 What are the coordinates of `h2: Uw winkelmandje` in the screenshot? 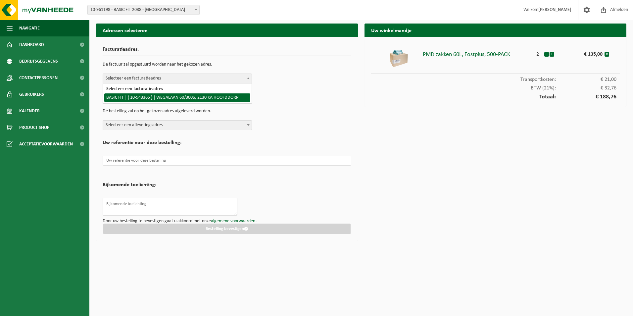 It's located at (495, 30).